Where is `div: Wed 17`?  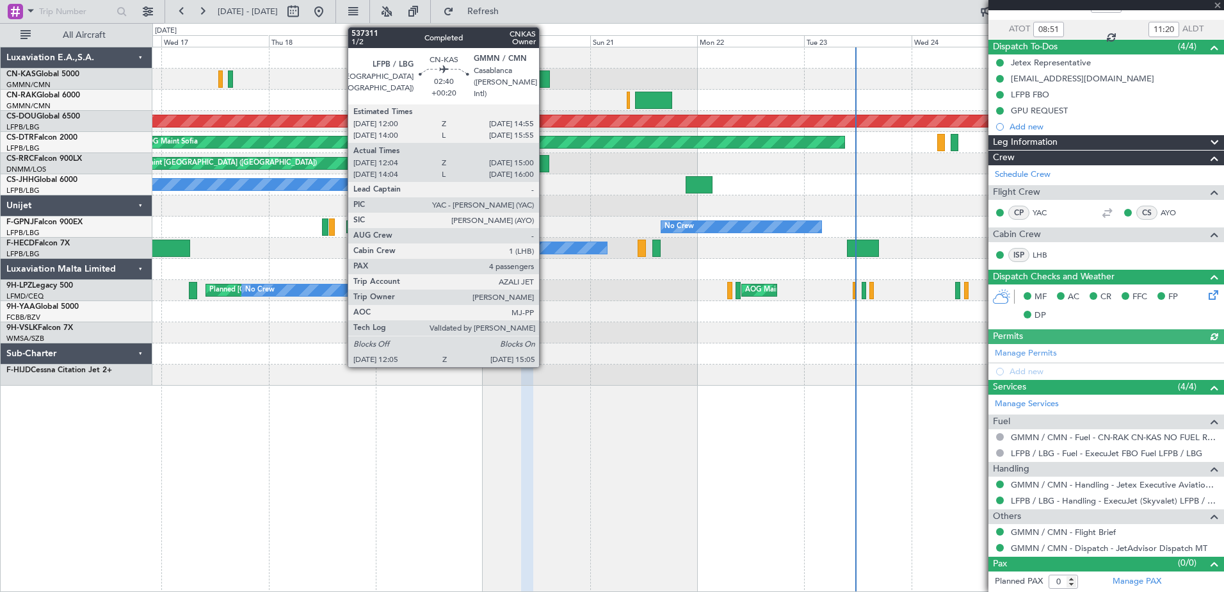
div: Wed 17 is located at coordinates (215, 41).